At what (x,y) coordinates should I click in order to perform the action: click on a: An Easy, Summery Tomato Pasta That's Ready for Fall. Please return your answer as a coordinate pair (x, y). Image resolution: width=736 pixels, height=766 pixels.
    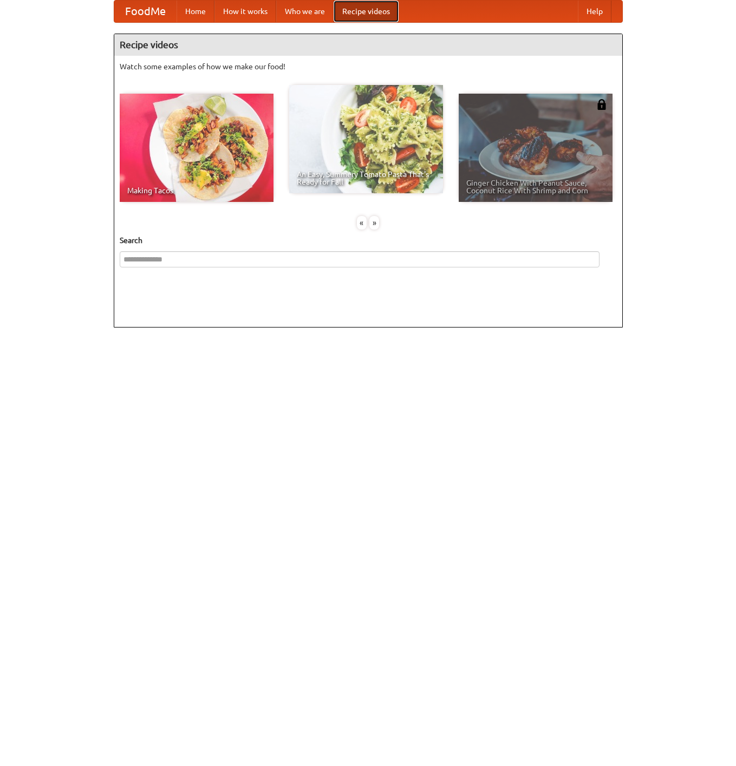
    Looking at the image, I should click on (366, 139).